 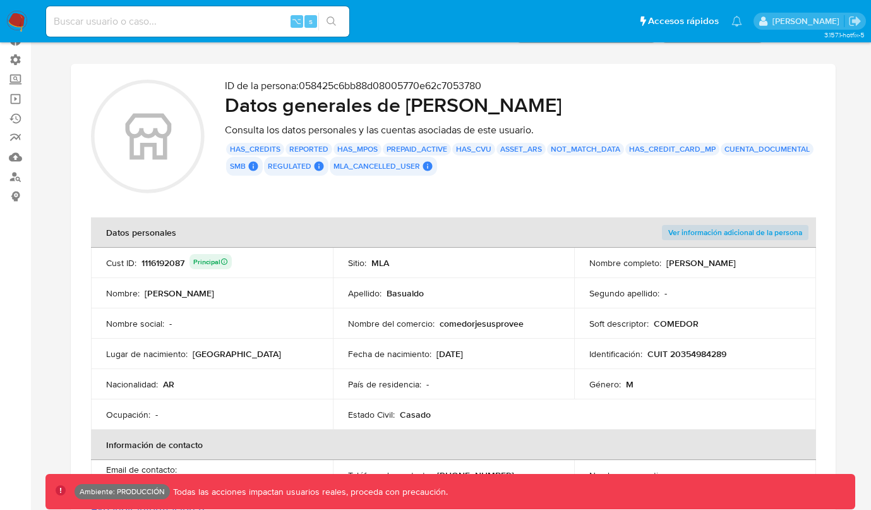 What do you see at coordinates (309, 491) in the screenshot?
I see `p: Todas las acciones impactan usuarios reales, proceda con precaución.` at bounding box center [309, 491].